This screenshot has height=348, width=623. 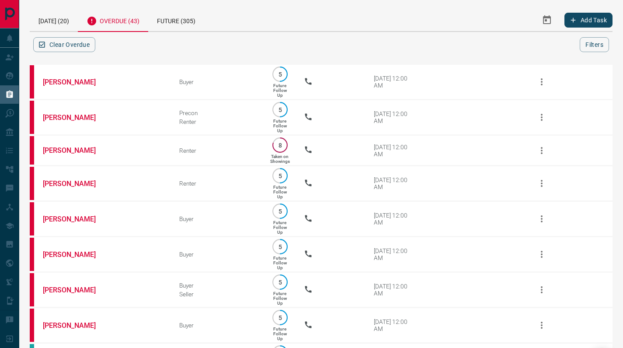 I want to click on button: Clear Overdue, so click(x=64, y=45).